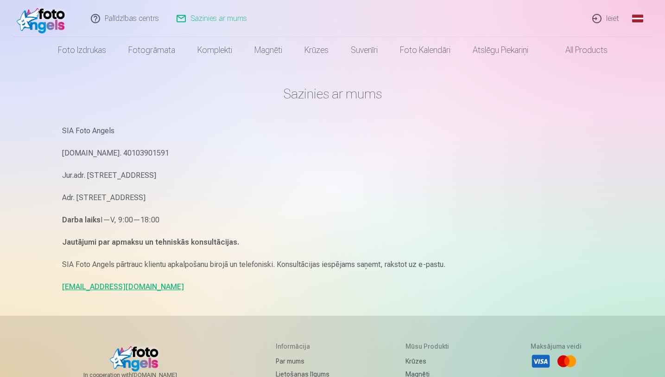 This screenshot has height=377, width=665. What do you see at coordinates (425, 50) in the screenshot?
I see `a: Foto kalendāri` at bounding box center [425, 50].